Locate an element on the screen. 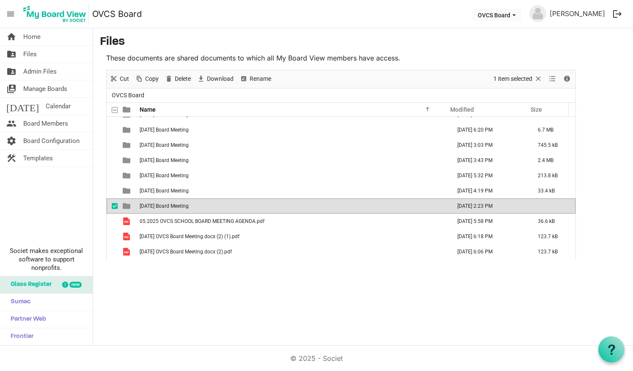 This screenshot has height=371, width=633. span: Board Members is located at coordinates (46, 124).